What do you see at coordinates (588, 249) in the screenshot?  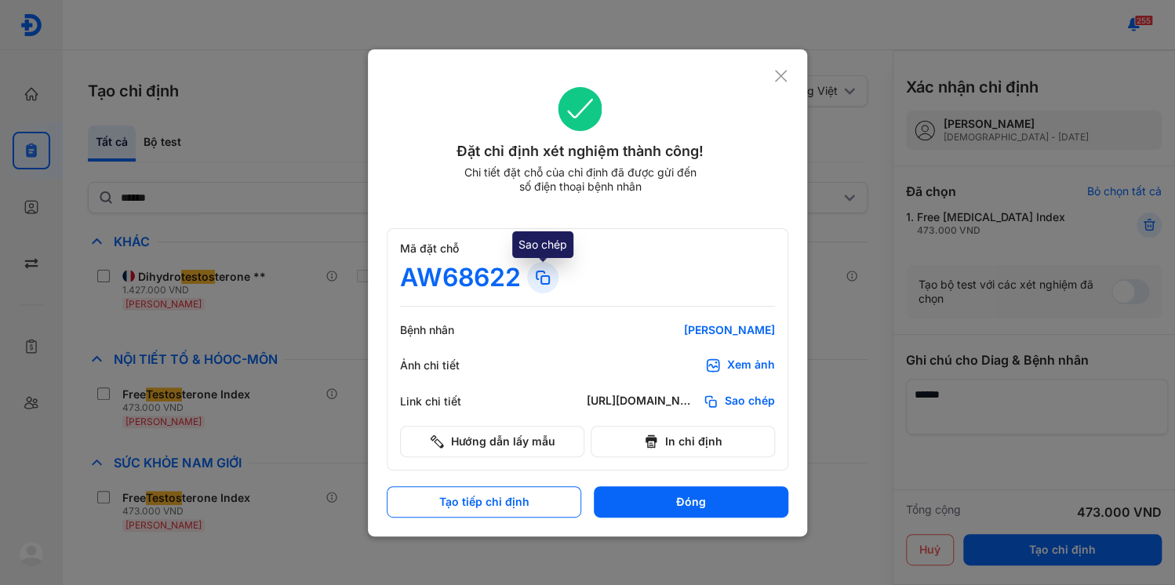 I see `div: Mã đặt chỗ` at bounding box center [588, 249].